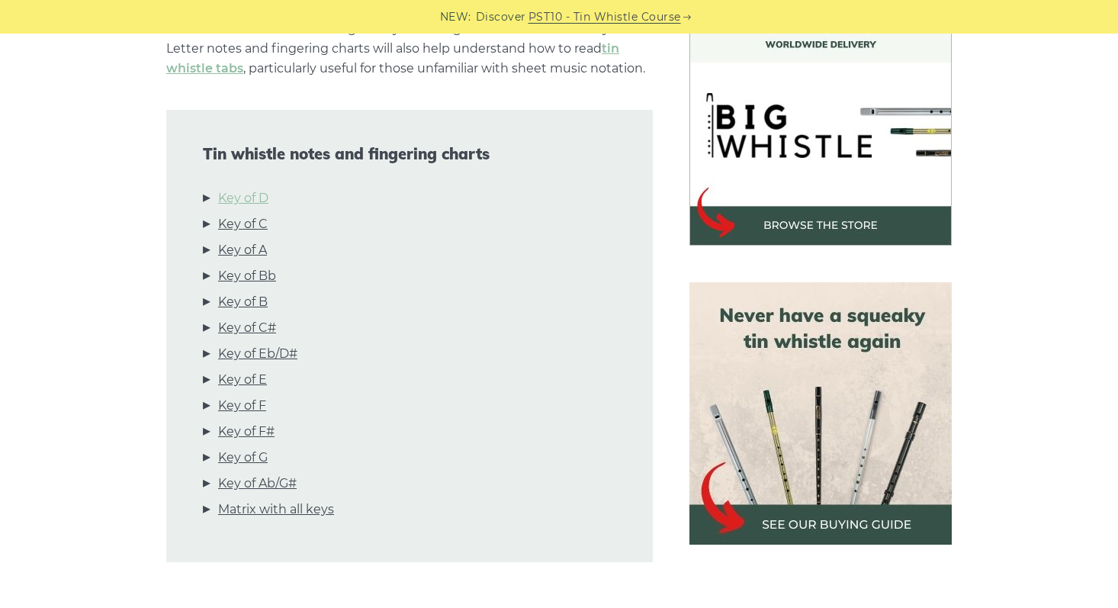 The image size is (1118, 608). Describe the element at coordinates (247, 276) in the screenshot. I see `a: Key of Bb` at that location.